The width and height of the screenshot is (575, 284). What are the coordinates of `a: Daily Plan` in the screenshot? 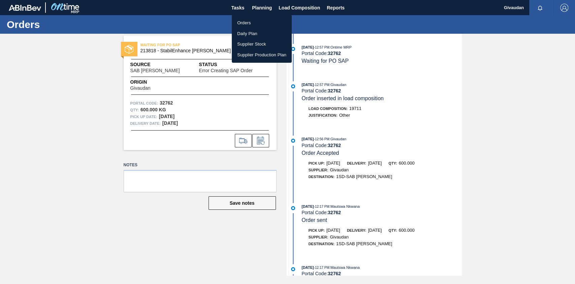 It's located at (262, 34).